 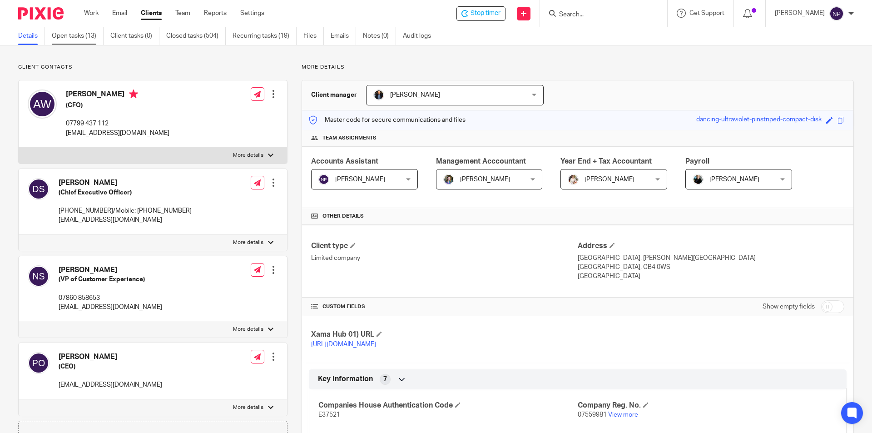 What do you see at coordinates (343, 216) in the screenshot?
I see `span: Other details` at bounding box center [343, 216].